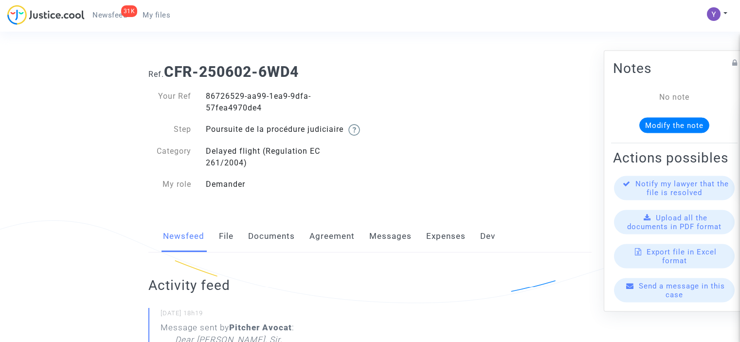 This screenshot has width=740, height=342. I want to click on div: Poursuite de la procédure judiciaire, so click(284, 129).